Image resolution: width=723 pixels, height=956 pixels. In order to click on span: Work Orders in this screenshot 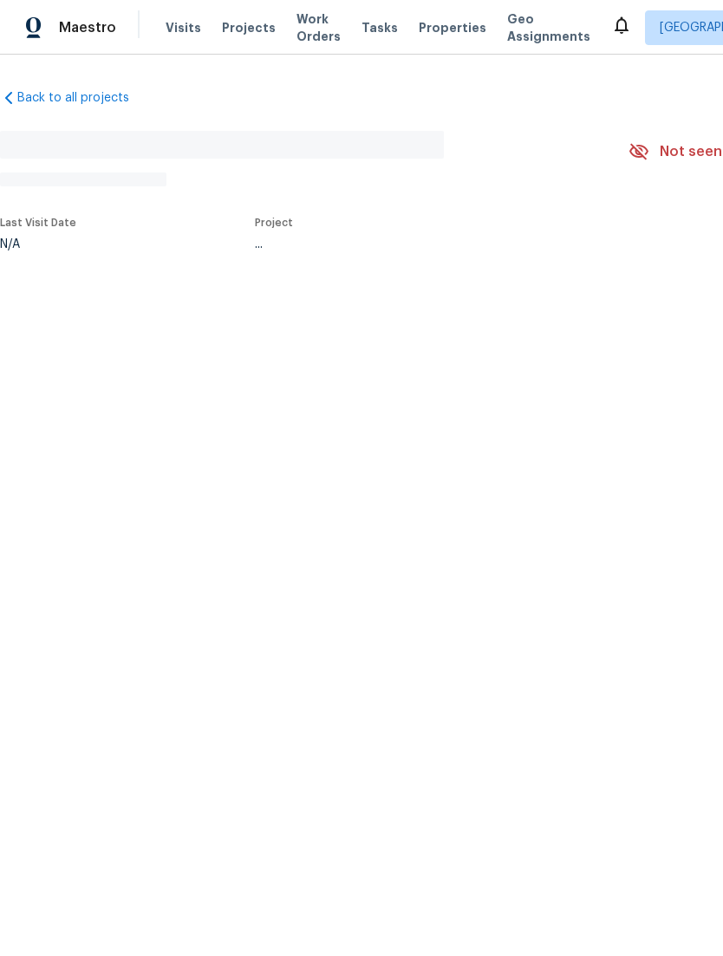, I will do `click(318, 28)`.